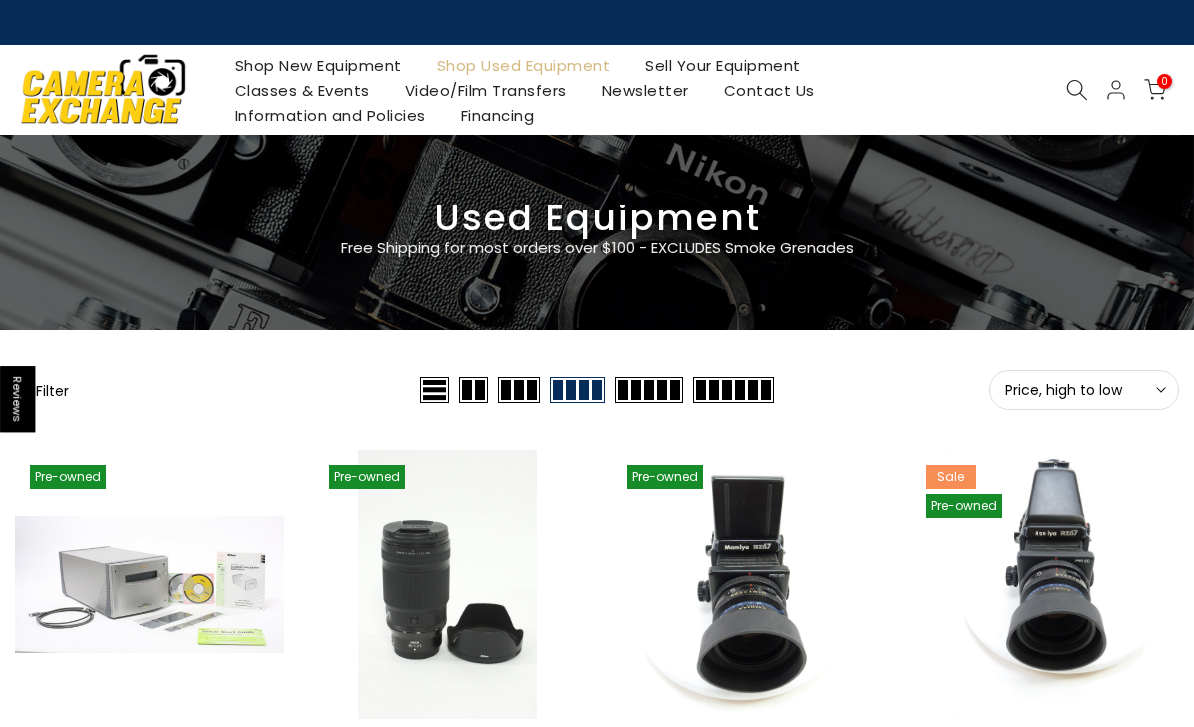 The width and height of the screenshot is (1194, 727). I want to click on a: 0, so click(1155, 90).